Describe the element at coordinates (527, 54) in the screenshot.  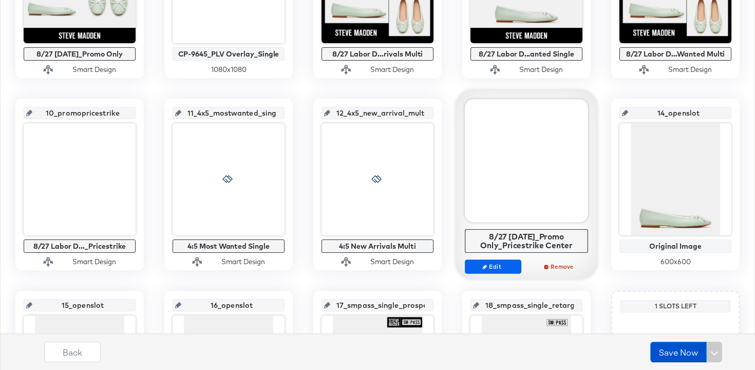
I see `div: 8/27 Labor D...anted Single` at that location.